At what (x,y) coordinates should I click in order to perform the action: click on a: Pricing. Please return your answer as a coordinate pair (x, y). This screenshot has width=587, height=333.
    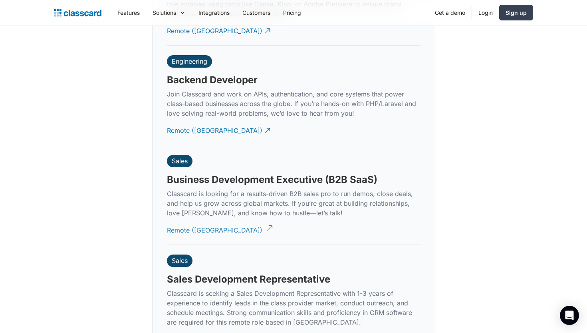
    Looking at the image, I should click on (292, 12).